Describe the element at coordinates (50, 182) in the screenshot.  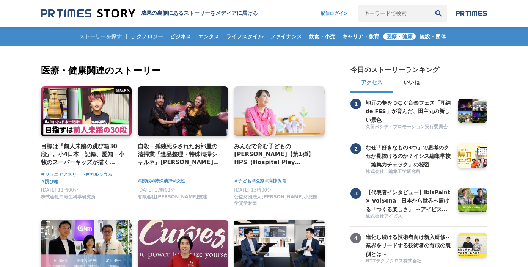
I see `span: #跳び箱` at that location.